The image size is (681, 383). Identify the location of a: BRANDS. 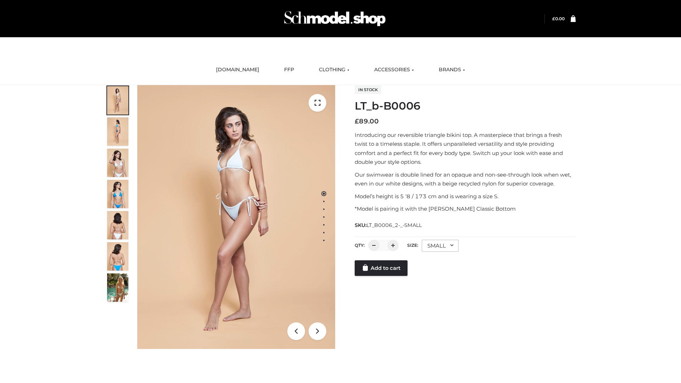
(452, 70).